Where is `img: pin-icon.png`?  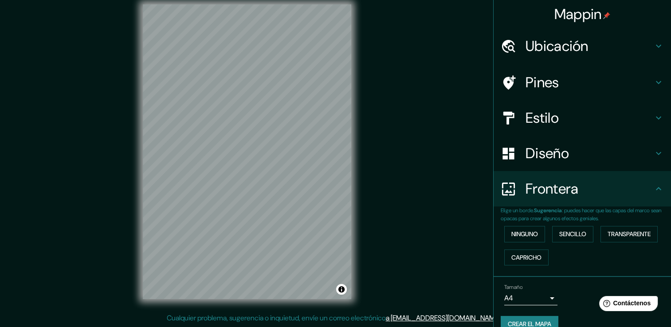
img: pin-icon.png is located at coordinates (607, 16).